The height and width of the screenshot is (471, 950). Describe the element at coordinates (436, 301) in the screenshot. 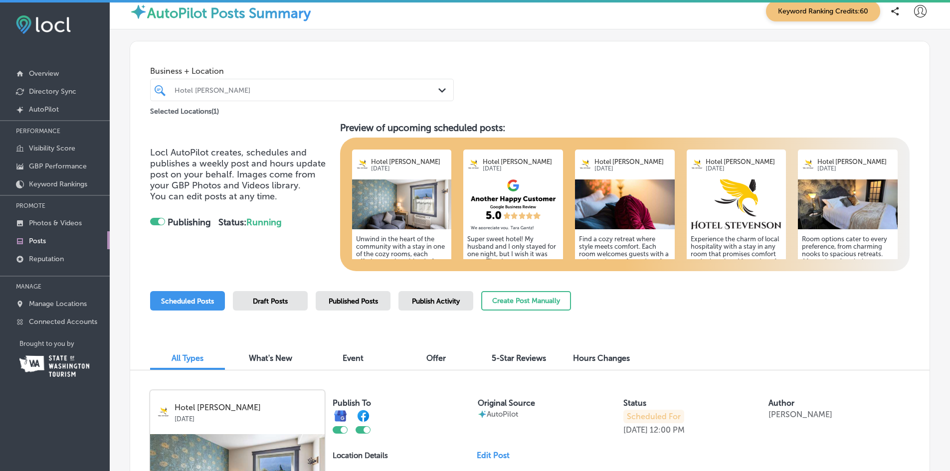

I see `span: Publish Activity` at that location.